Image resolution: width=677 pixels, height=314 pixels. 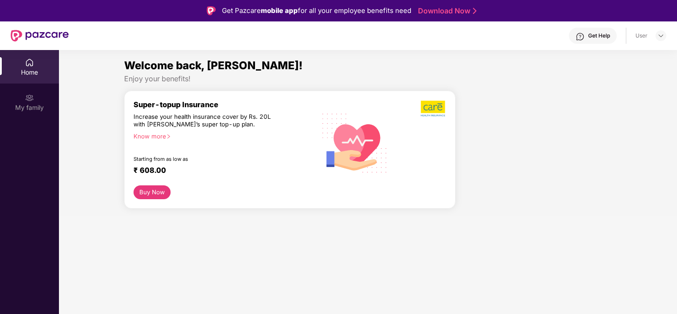 What do you see at coordinates (222, 136) in the screenshot?
I see `div: Know more` at bounding box center [222, 136].